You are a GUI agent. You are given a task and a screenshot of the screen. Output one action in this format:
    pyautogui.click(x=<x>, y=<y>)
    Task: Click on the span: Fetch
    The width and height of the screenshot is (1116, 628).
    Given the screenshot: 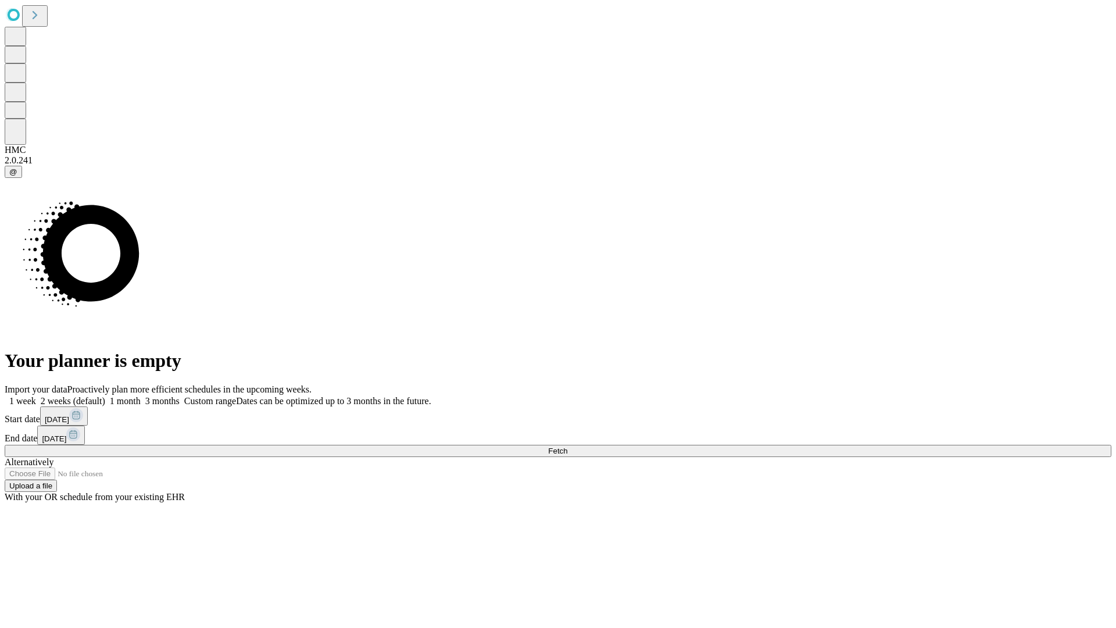 What is the action you would take?
    pyautogui.click(x=557, y=450)
    